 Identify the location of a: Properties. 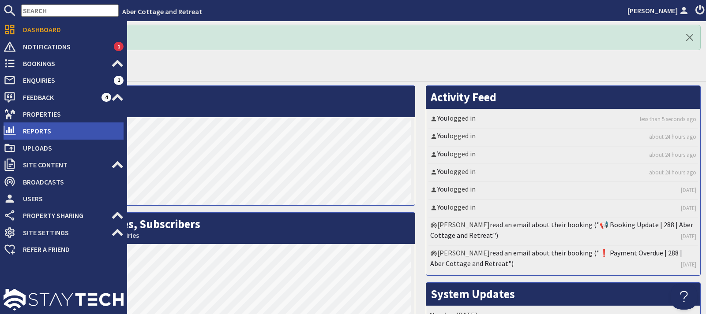
(63, 114).